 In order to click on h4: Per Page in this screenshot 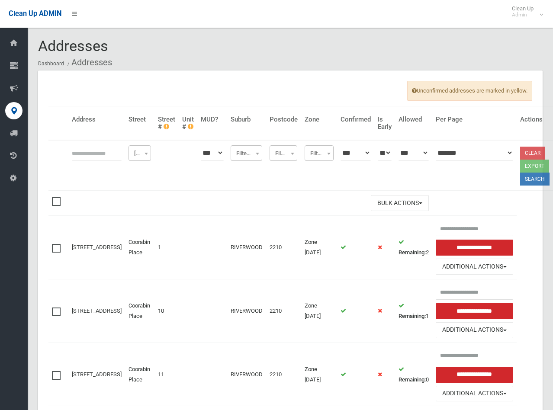, I will do `click(474, 119)`.